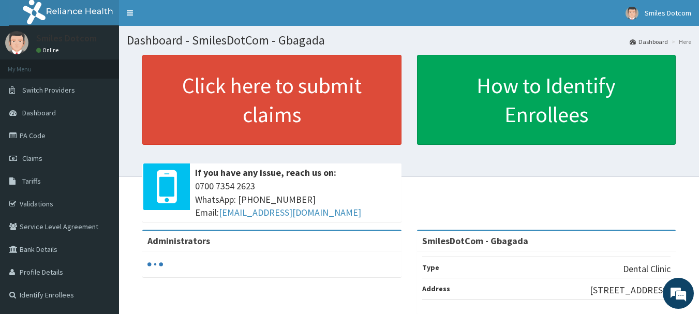  What do you see at coordinates (49, 50) in the screenshot?
I see `a: Online` at bounding box center [49, 50].